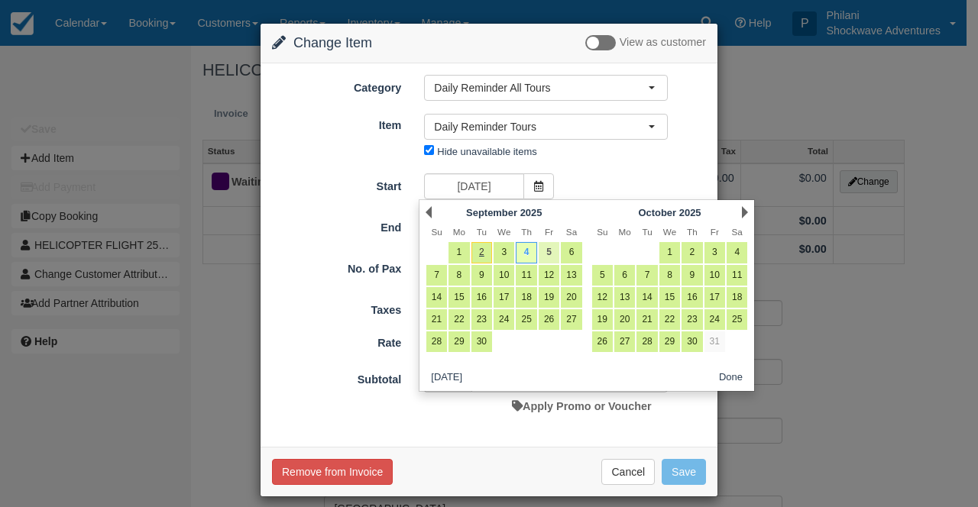 The height and width of the screenshot is (507, 978). Describe the element at coordinates (628, 472) in the screenshot. I see `button: Cancel` at that location.